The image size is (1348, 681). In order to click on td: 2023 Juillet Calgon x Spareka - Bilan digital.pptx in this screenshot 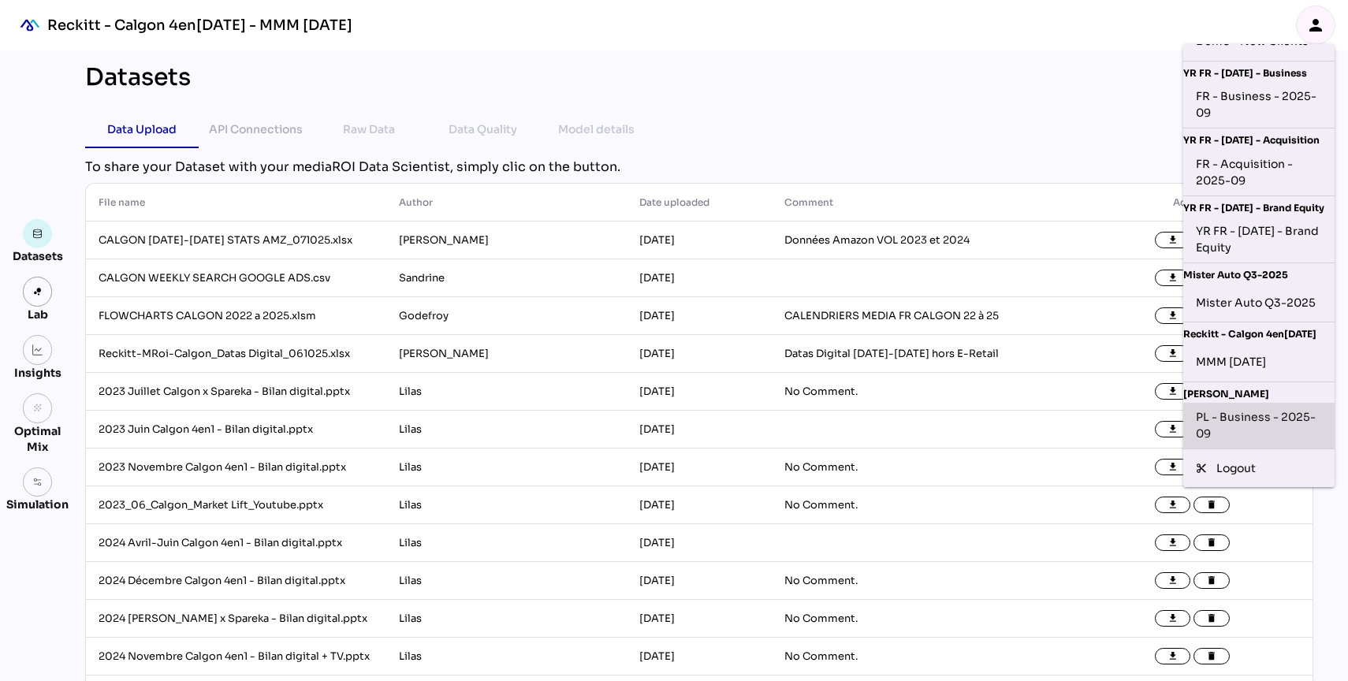, I will do `click(236, 392)`.